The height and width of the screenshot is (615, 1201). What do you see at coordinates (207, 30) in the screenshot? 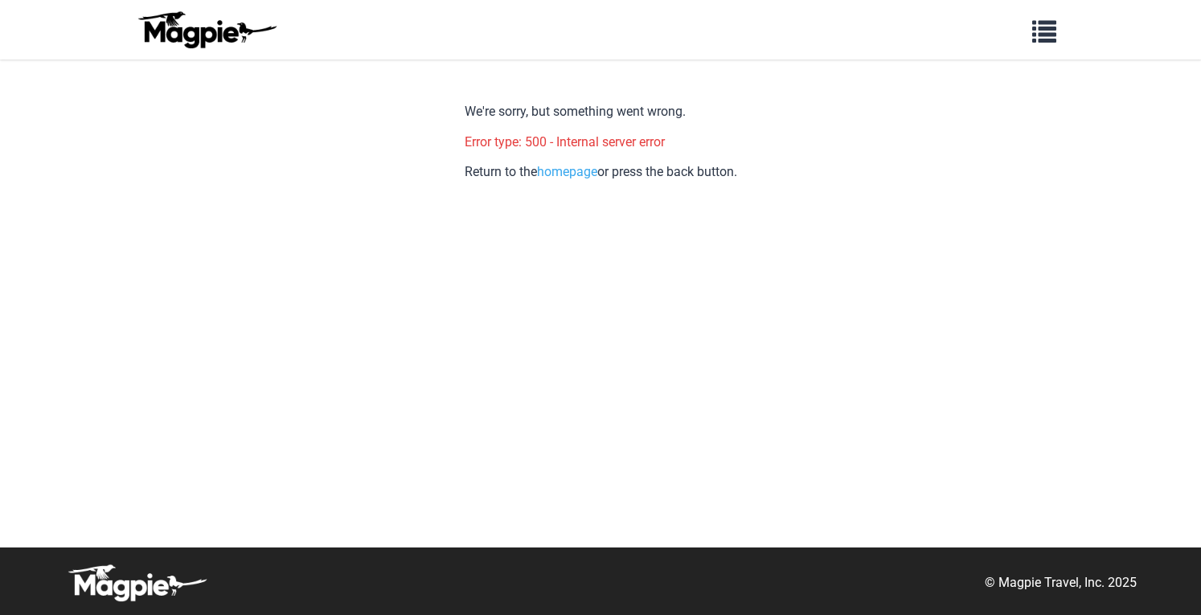
I see `img: logo-ab69f6fb50320c5b225c76a69d11143b.png` at bounding box center [207, 30].